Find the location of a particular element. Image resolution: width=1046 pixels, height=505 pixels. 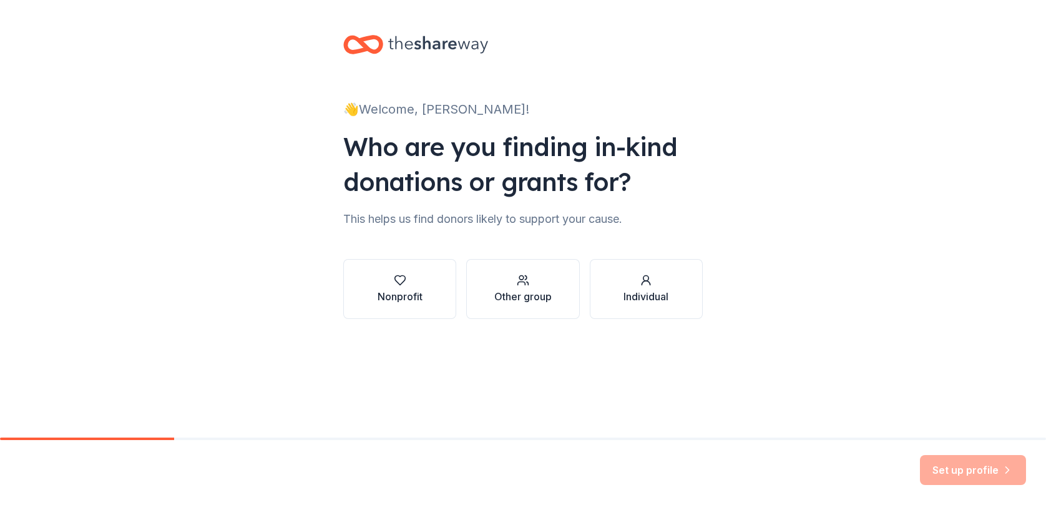

div: Who are you finding in-kind donations or grants for? is located at coordinates (523, 164).